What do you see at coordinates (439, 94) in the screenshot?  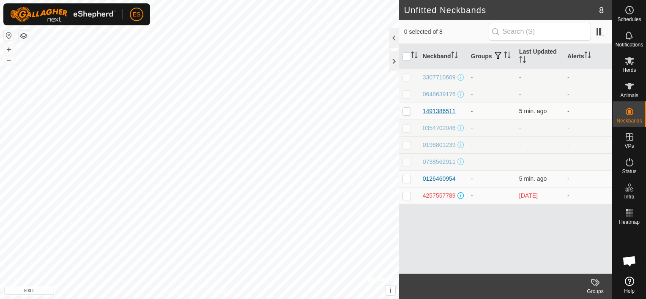 I see `div: 0648639176` at bounding box center [439, 94].